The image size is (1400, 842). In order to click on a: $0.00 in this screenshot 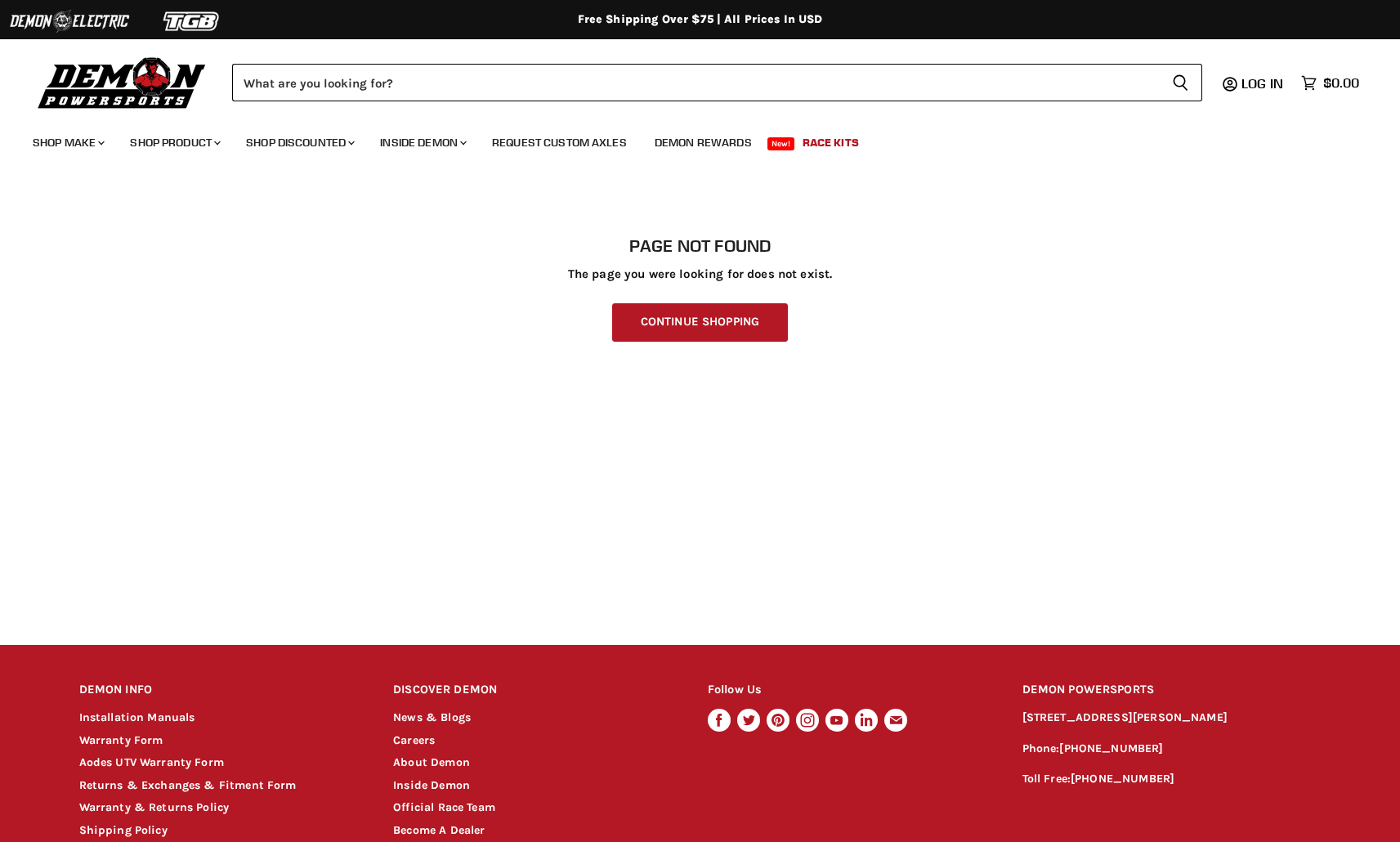, I will do `click(1330, 82)`.